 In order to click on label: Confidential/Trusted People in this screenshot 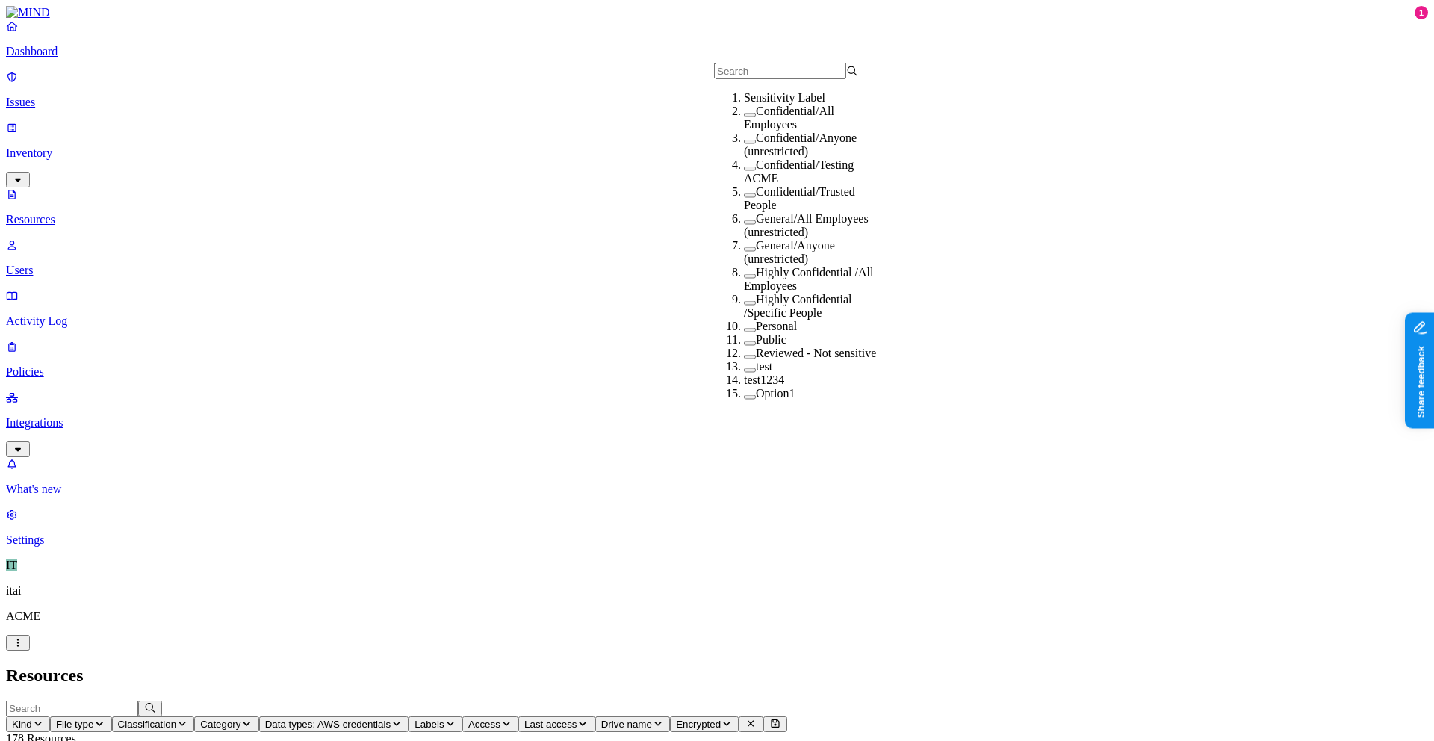, I will do `click(799, 198)`.